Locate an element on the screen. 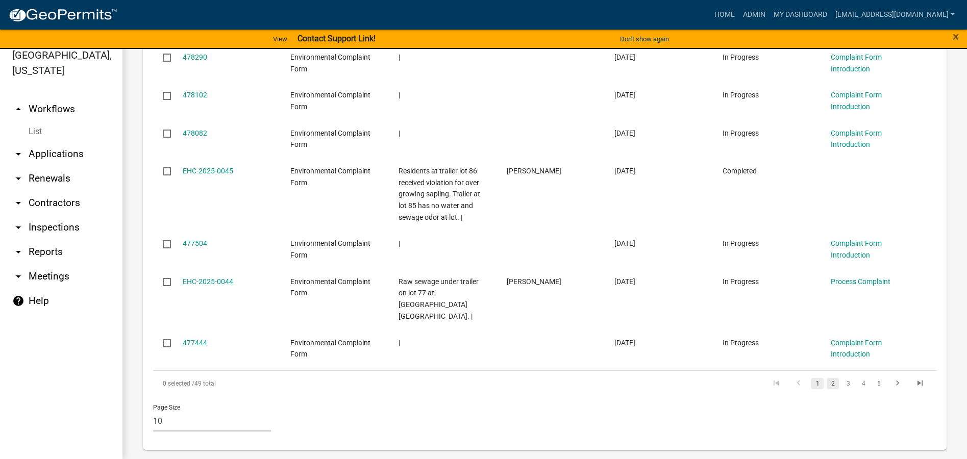 This screenshot has height=459, width=967. li: page 4 is located at coordinates (864, 384).